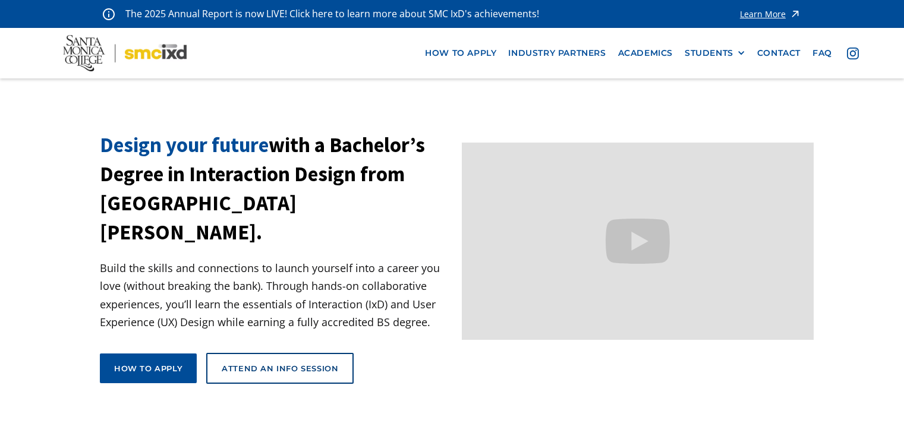 This screenshot has height=439, width=904. Describe the element at coordinates (771, 14) in the screenshot. I see `a: Learn More` at that location.